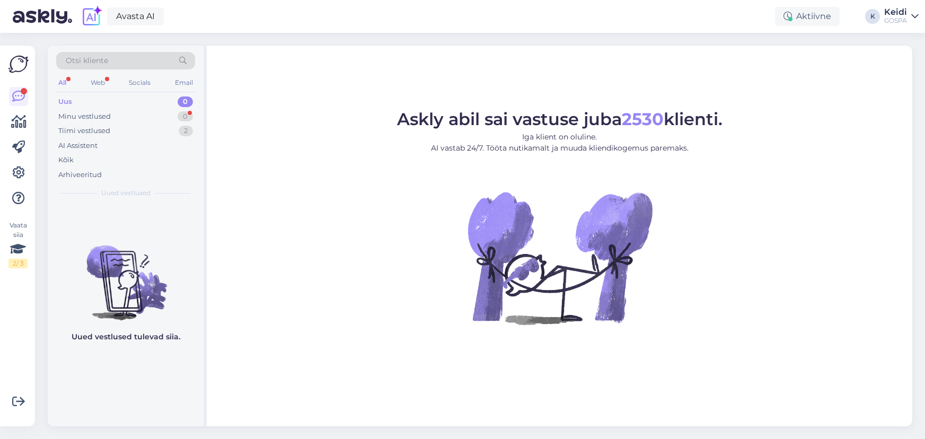  I want to click on div: Keidi, so click(895, 12).